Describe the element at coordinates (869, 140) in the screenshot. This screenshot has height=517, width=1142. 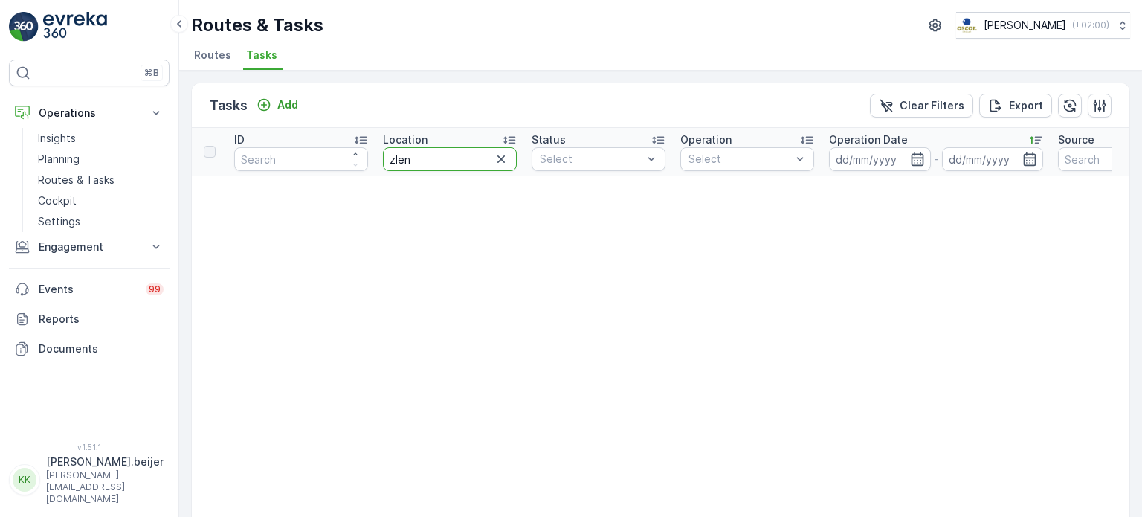
I see `p: Operation Date` at that location.